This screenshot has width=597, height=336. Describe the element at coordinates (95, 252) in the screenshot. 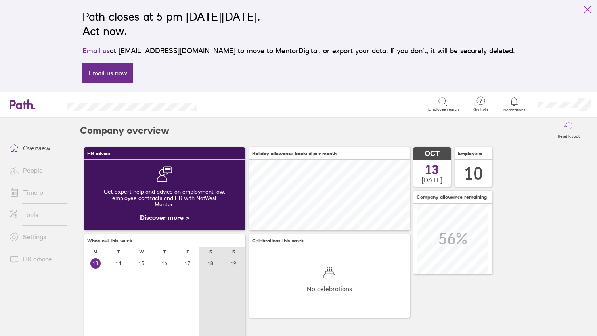

I see `div: M` at that location.